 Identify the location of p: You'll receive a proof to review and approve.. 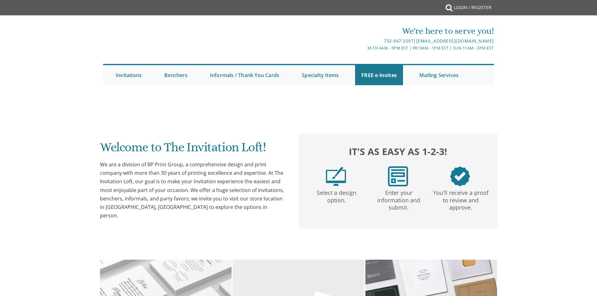
(460, 199).